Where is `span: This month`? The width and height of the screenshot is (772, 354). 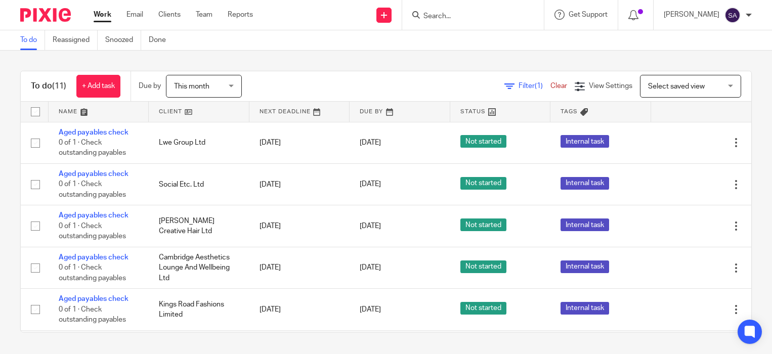 span: This month is located at coordinates (192, 86).